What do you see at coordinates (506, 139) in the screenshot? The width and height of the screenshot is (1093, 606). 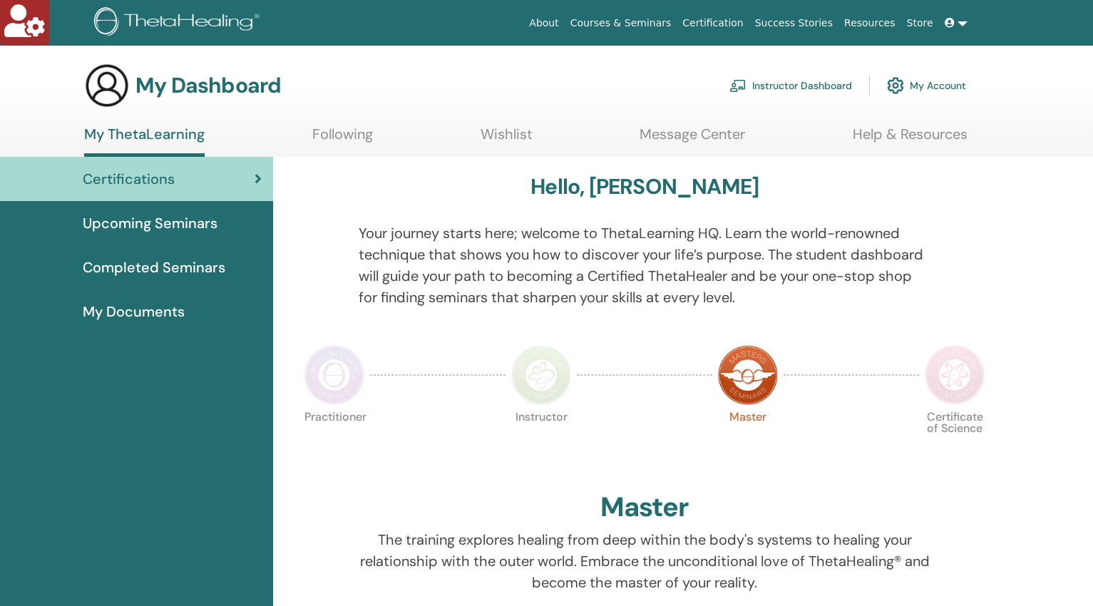 I see `a: Wishlist` at bounding box center [506, 139].